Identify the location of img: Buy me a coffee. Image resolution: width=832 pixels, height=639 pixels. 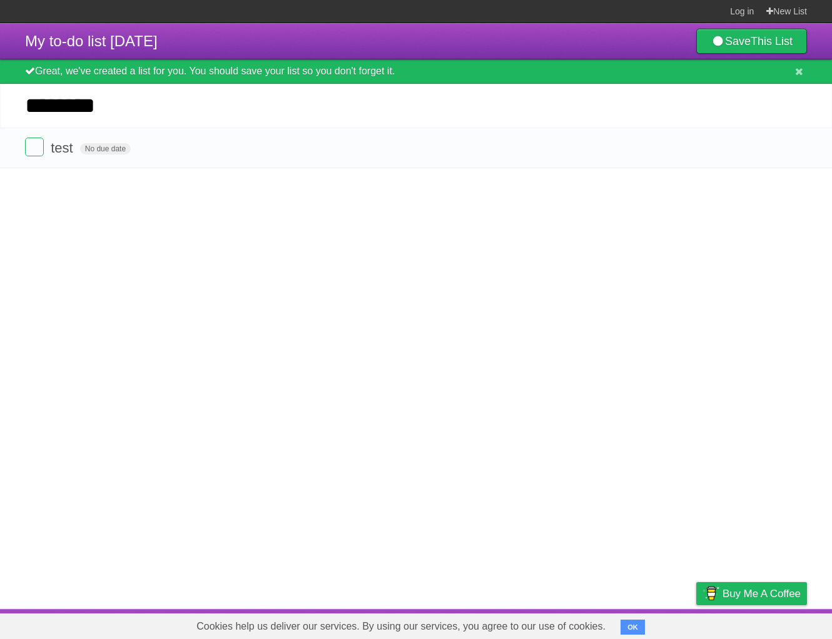
(710, 594).